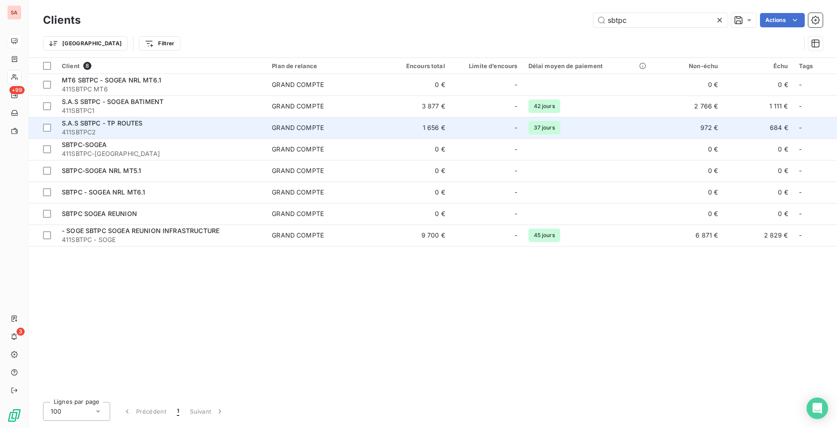 This screenshot has height=428, width=837. I want to click on span: 411SBTPC1, so click(161, 111).